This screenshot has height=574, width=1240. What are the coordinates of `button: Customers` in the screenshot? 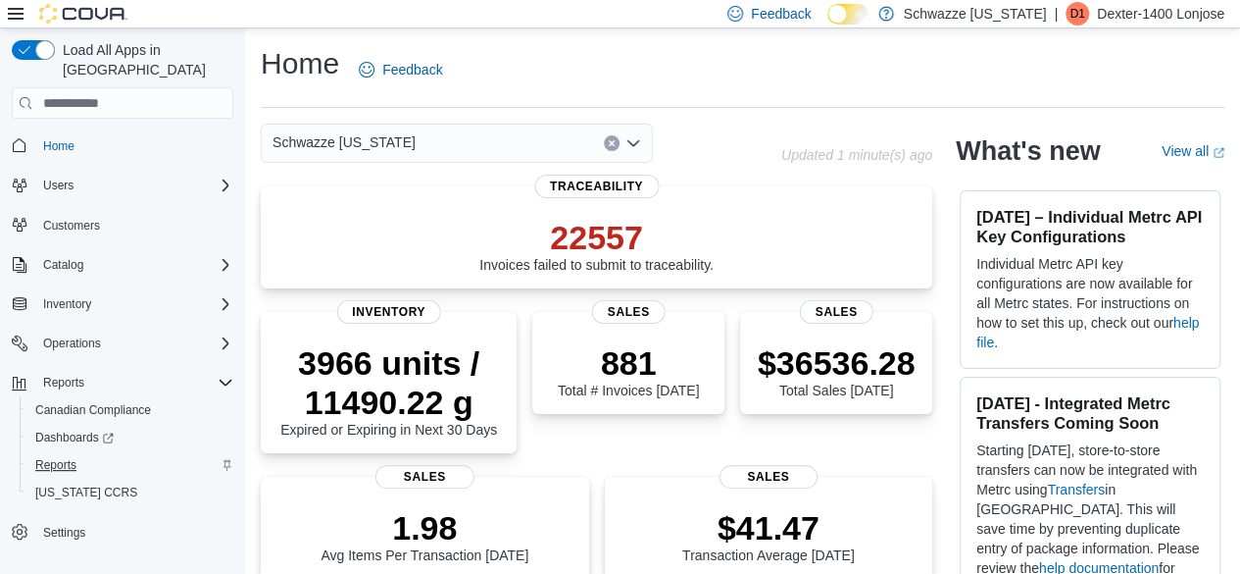 It's located at (123, 225).